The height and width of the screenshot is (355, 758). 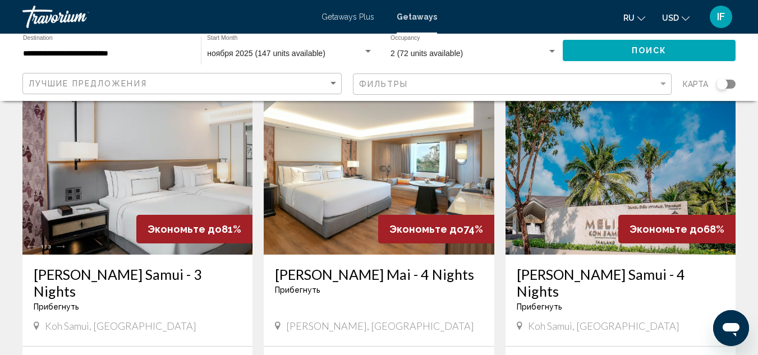 I want to click on span: карта, so click(x=695, y=84).